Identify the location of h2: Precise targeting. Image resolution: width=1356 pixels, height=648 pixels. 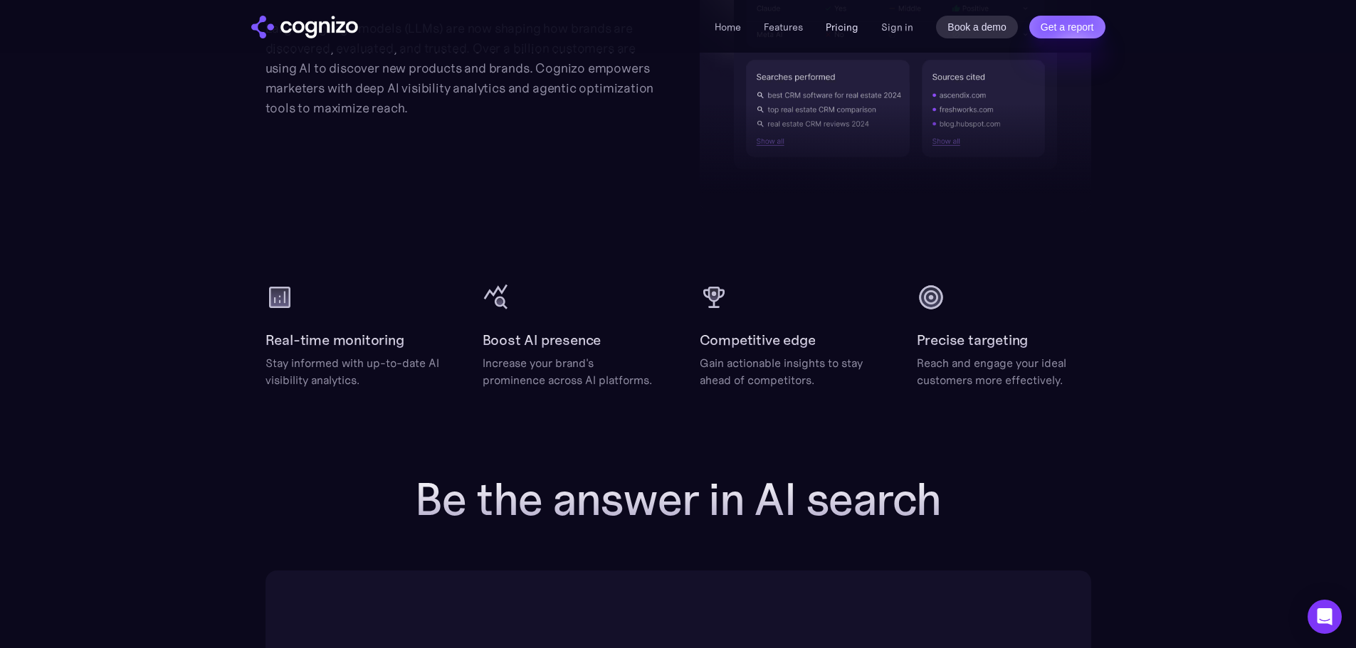
(972, 340).